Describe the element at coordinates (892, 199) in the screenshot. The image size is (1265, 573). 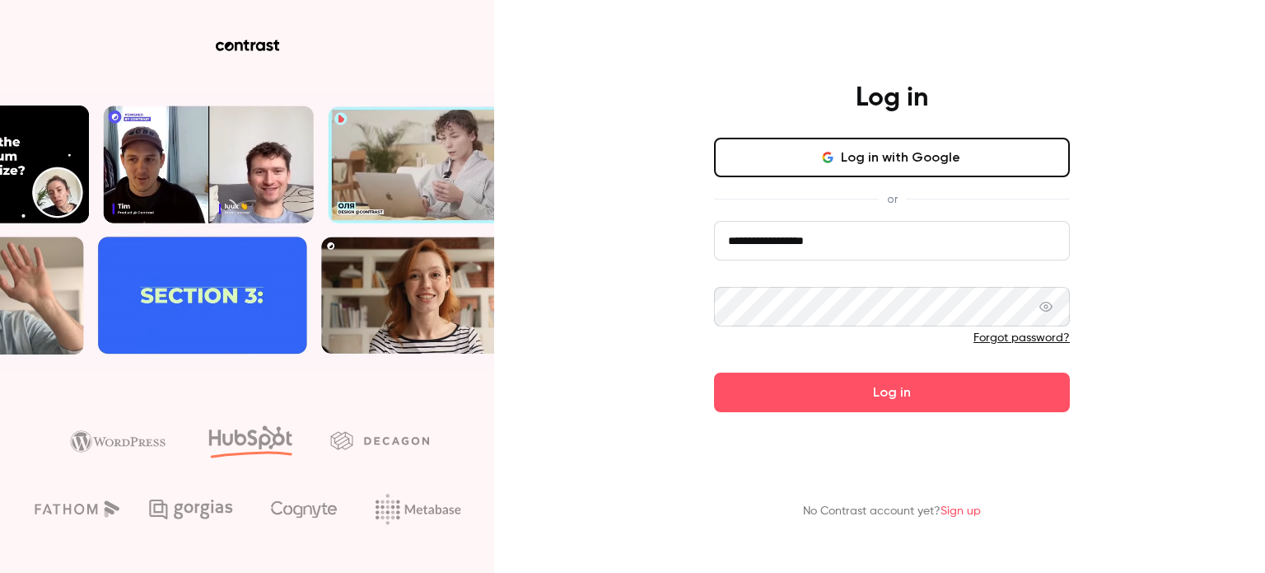
I see `span: or` at that location.